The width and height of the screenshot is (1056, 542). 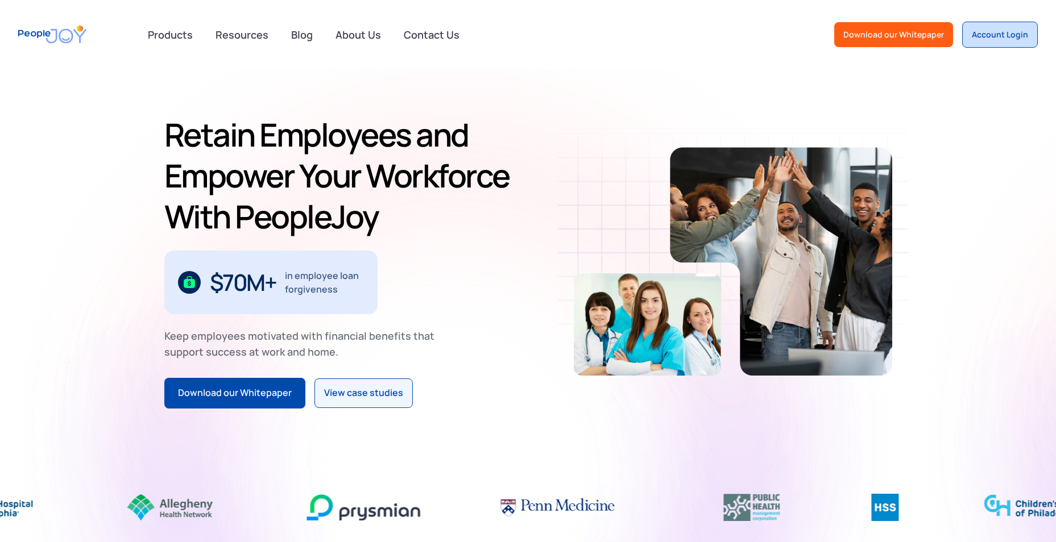 What do you see at coordinates (358, 35) in the screenshot?
I see `a: About Us` at bounding box center [358, 35].